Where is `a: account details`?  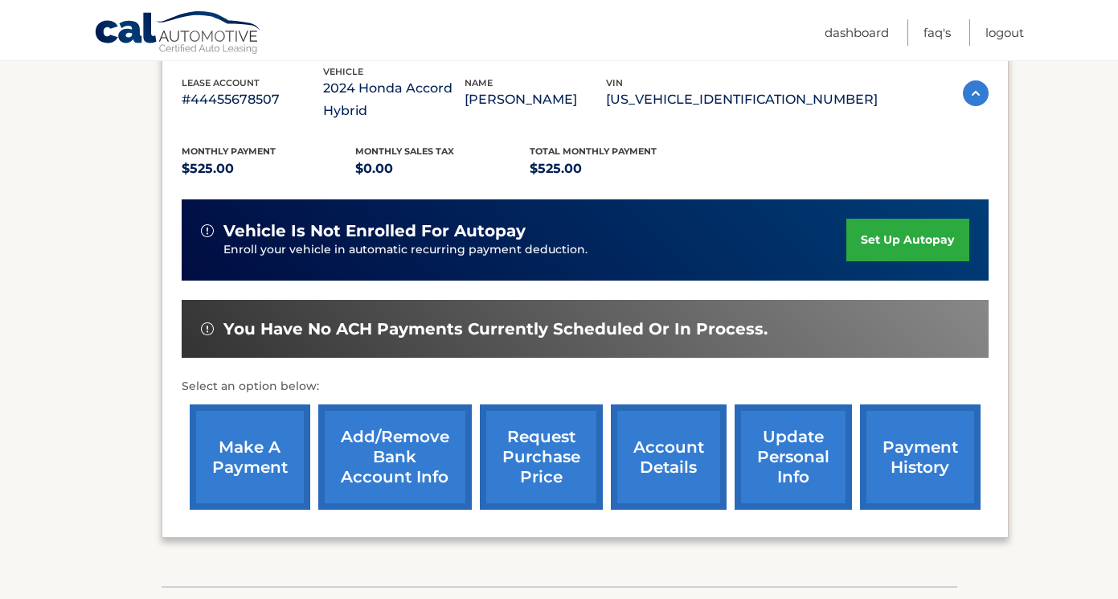 a: account details is located at coordinates (669, 457).